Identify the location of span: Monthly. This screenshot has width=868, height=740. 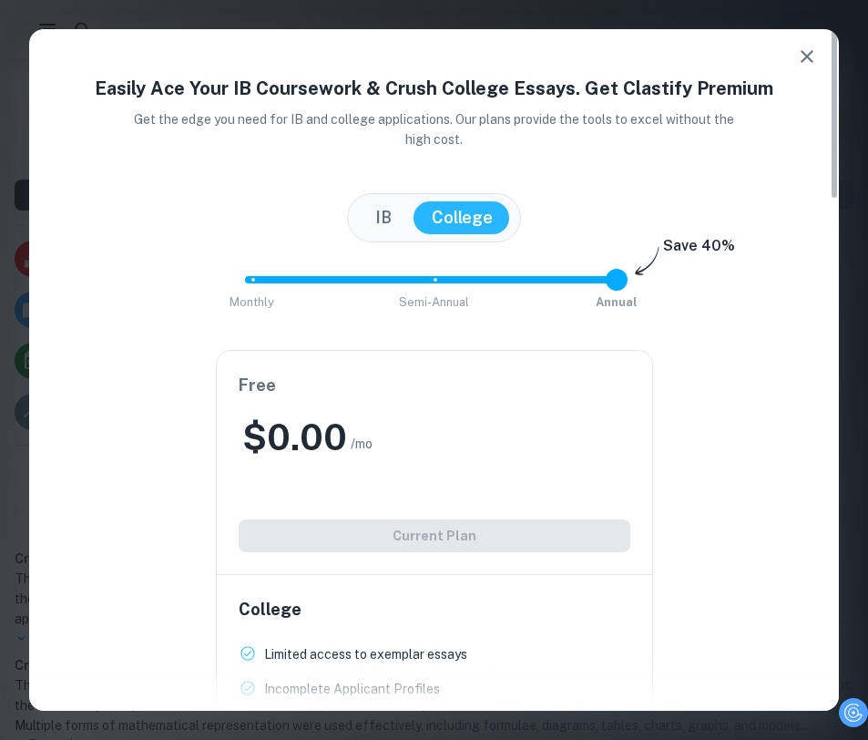
(251, 301).